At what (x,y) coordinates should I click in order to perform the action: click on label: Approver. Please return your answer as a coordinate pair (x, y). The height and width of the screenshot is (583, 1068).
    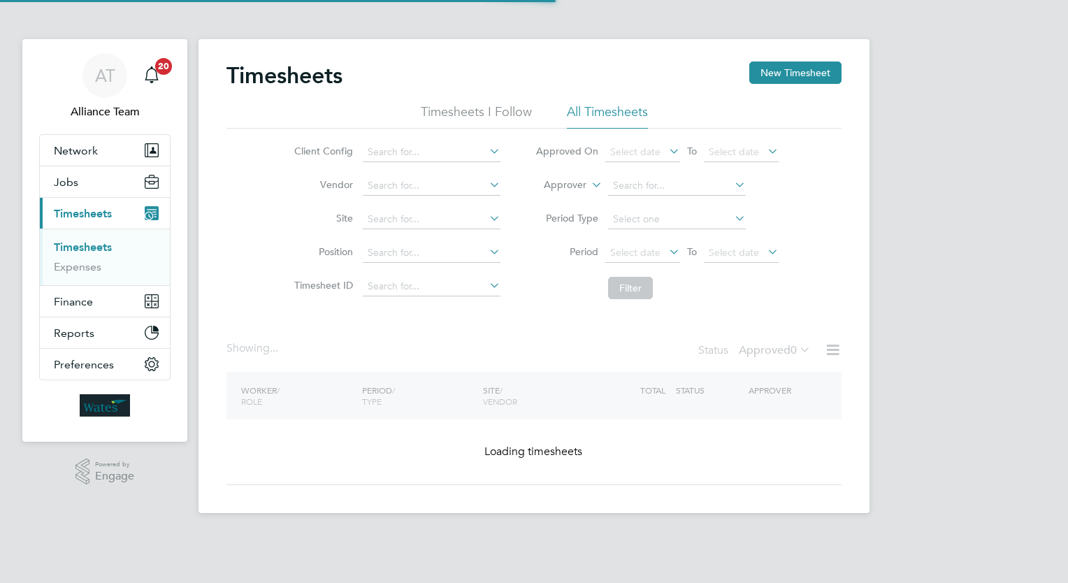
    Looking at the image, I should click on (555, 185).